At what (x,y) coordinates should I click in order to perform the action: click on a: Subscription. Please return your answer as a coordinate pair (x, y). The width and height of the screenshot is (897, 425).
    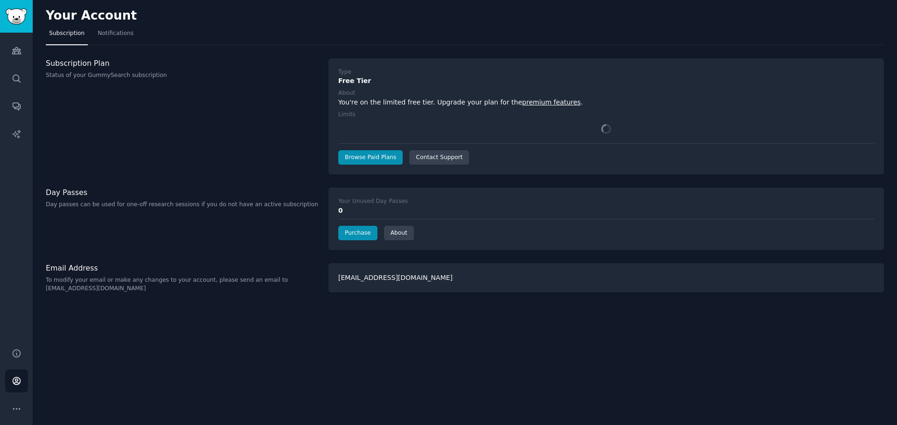
    Looking at the image, I should click on (67, 35).